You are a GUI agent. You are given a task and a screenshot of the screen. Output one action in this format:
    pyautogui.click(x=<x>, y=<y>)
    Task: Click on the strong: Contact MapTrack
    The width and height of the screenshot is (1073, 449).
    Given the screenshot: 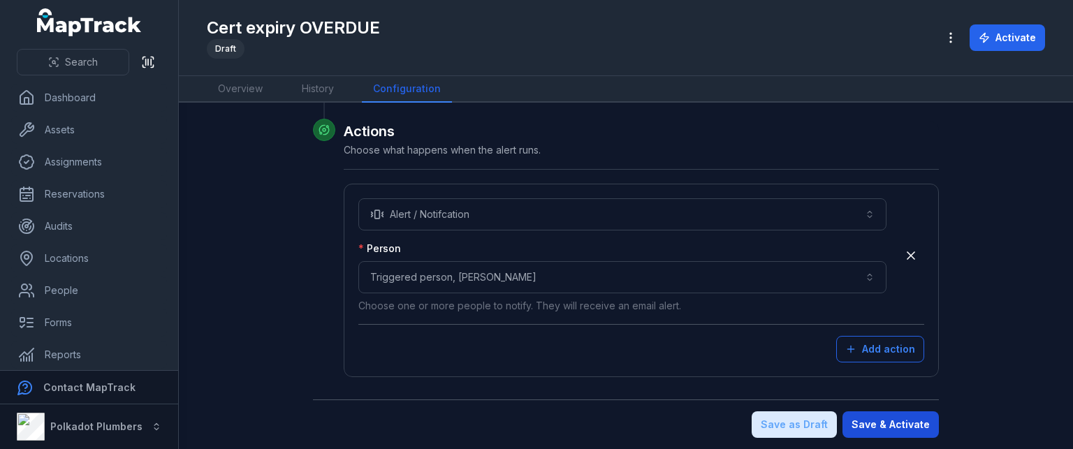 What is the action you would take?
    pyautogui.click(x=89, y=387)
    